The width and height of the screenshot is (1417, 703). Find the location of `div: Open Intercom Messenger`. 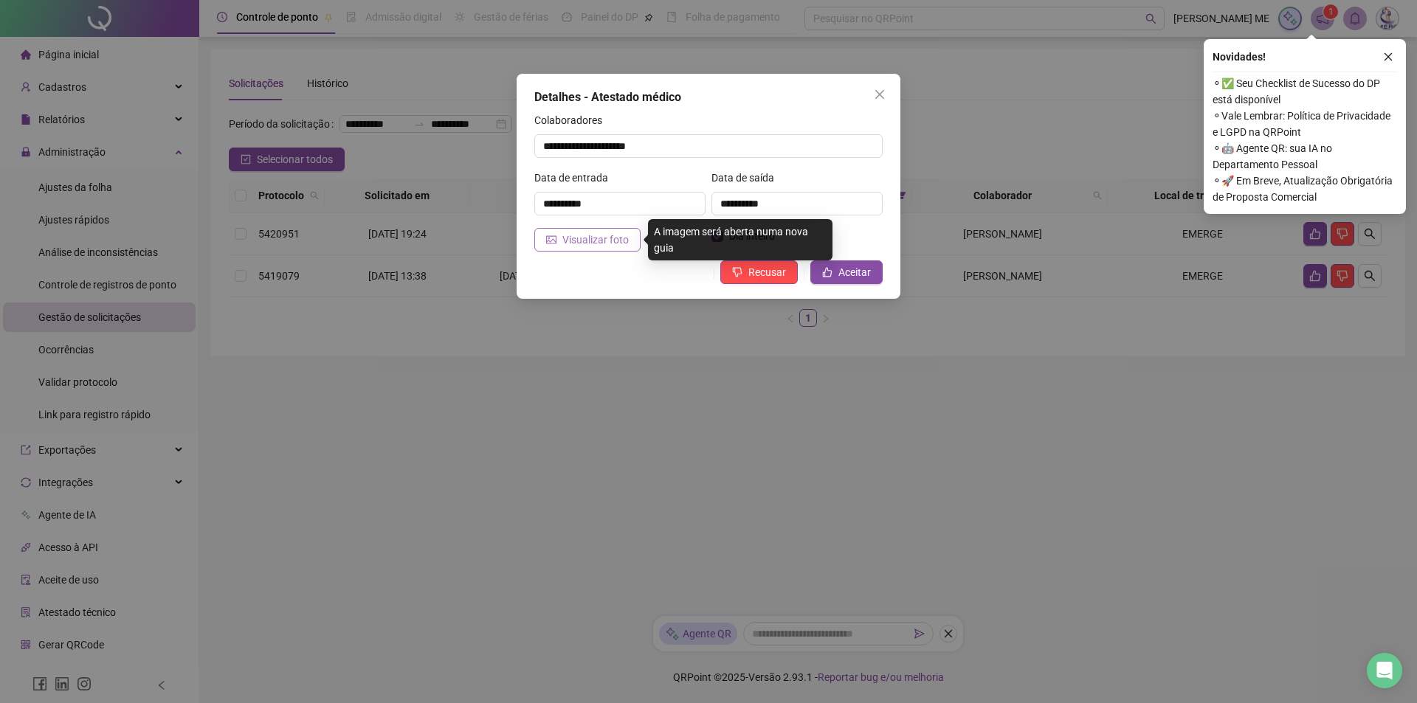

div: Open Intercom Messenger is located at coordinates (1385, 671).